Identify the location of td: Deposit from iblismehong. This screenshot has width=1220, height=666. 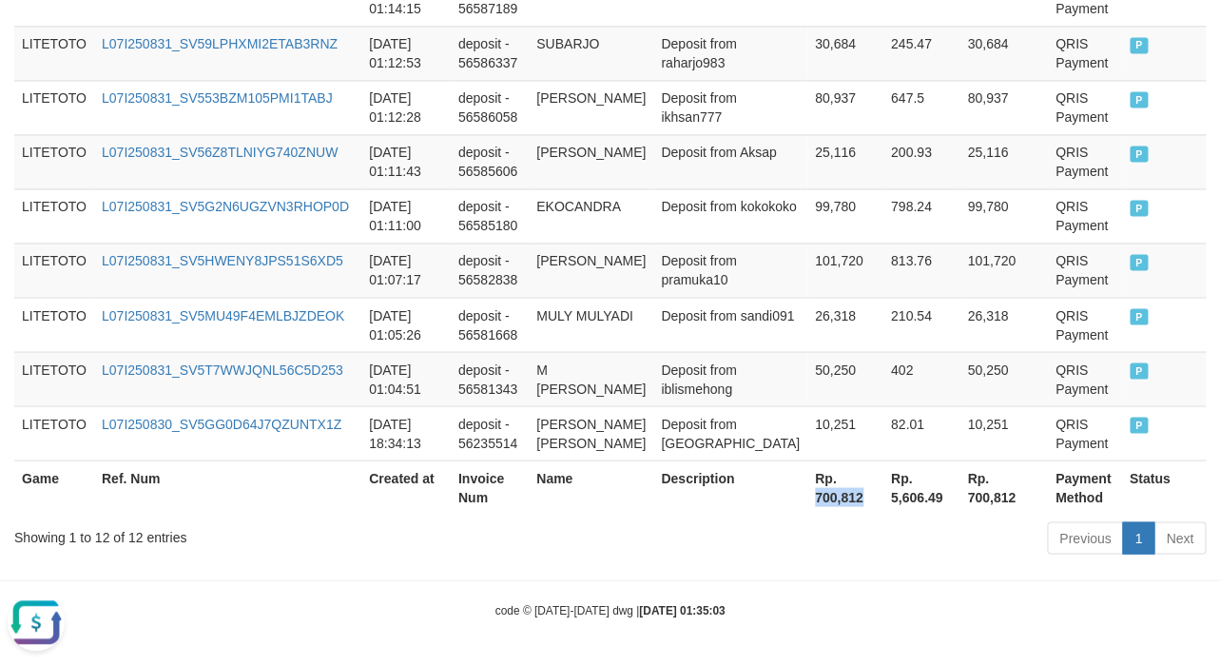
(730, 378).